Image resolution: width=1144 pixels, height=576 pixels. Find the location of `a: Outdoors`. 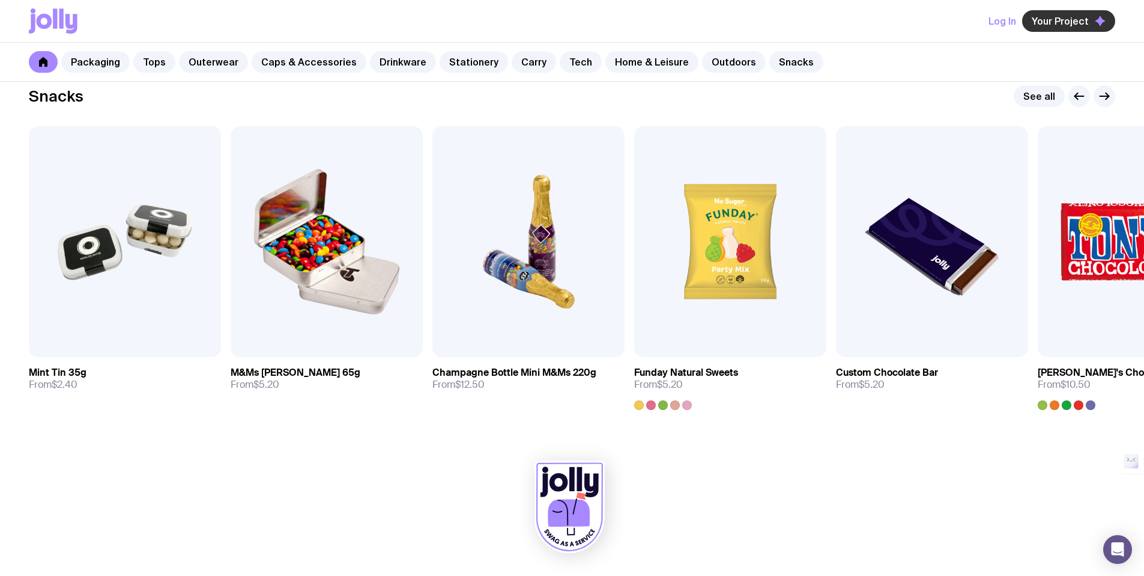

a: Outdoors is located at coordinates (734, 62).